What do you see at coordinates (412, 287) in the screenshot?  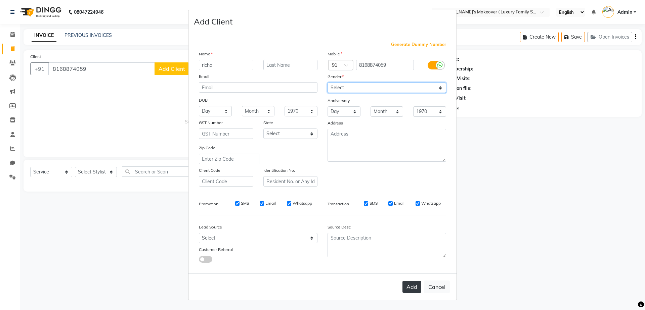 I see `button: Add` at bounding box center [412, 287].